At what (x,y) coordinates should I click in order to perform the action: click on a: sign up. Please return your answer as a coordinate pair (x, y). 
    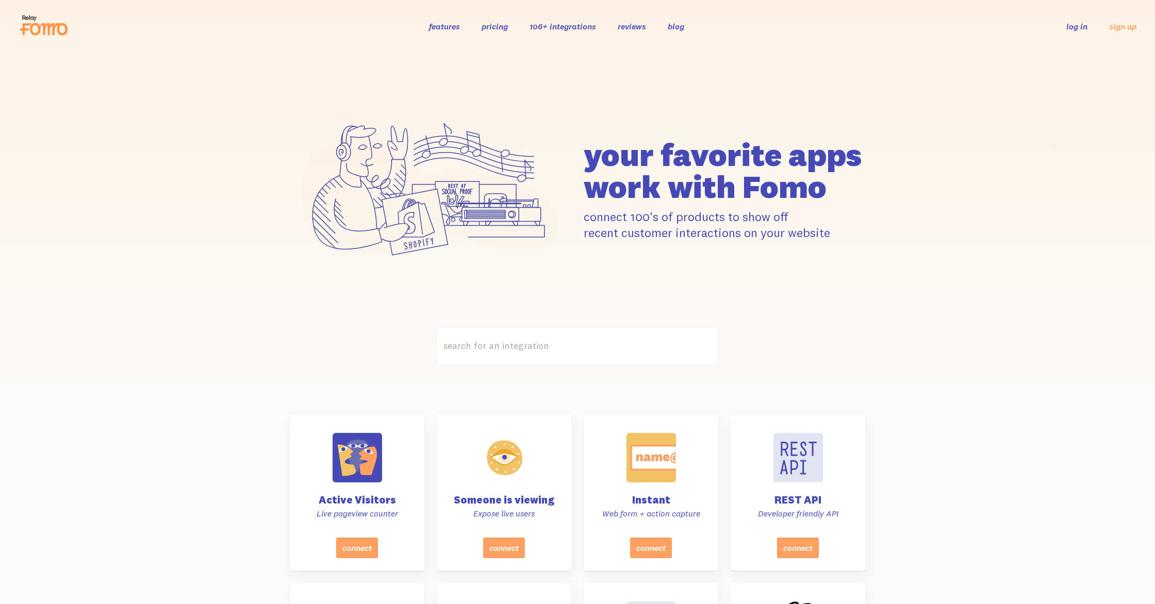
    Looking at the image, I should click on (1123, 26).